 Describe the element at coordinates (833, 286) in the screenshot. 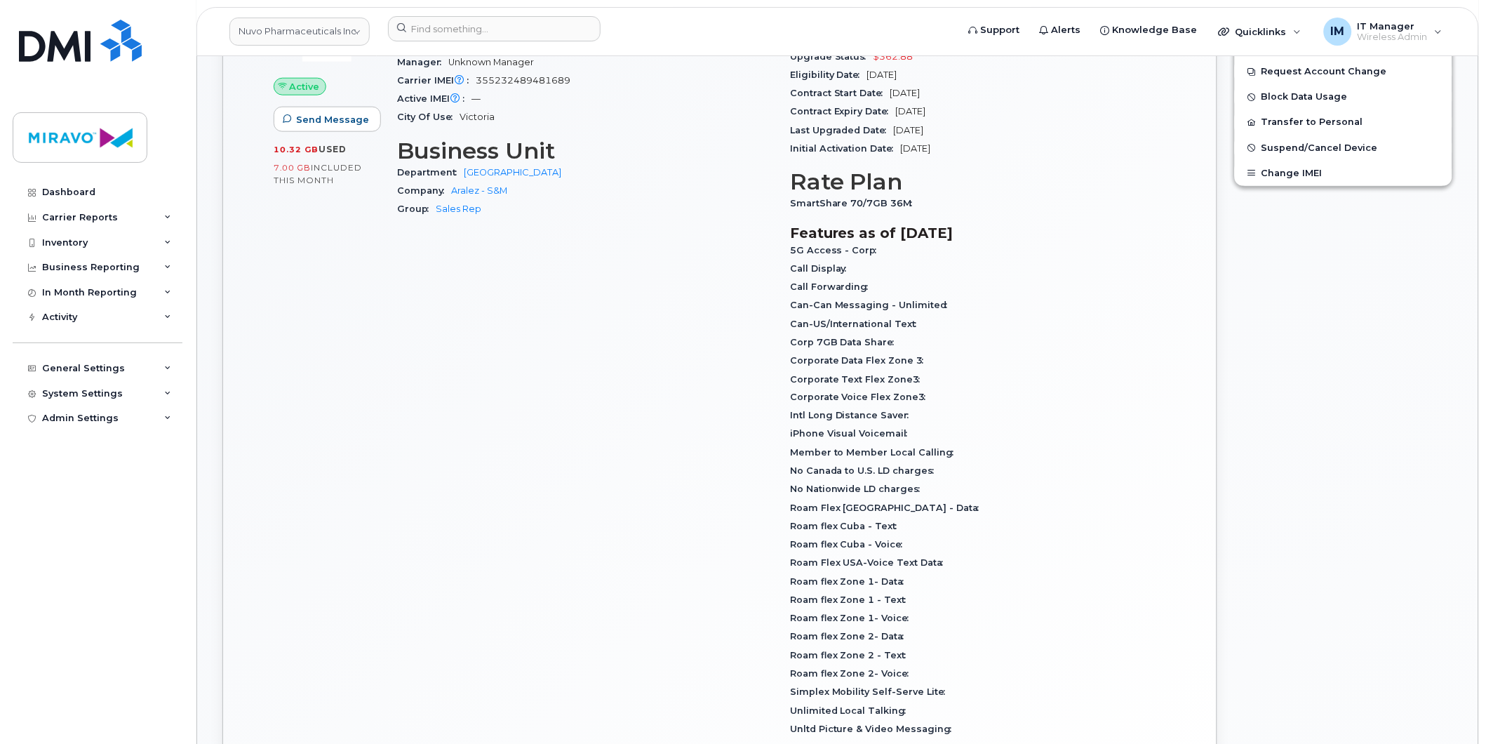

I see `span: Call Forwarding` at that location.